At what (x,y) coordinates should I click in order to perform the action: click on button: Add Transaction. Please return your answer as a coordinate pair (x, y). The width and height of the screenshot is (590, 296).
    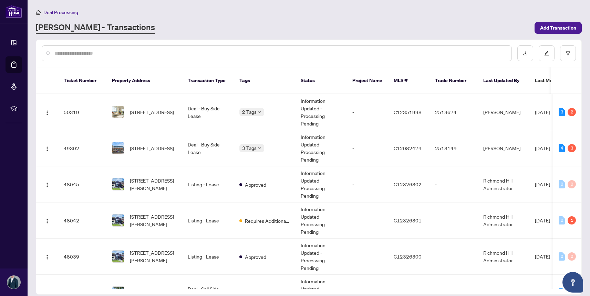
    Looking at the image, I should click on (558, 28).